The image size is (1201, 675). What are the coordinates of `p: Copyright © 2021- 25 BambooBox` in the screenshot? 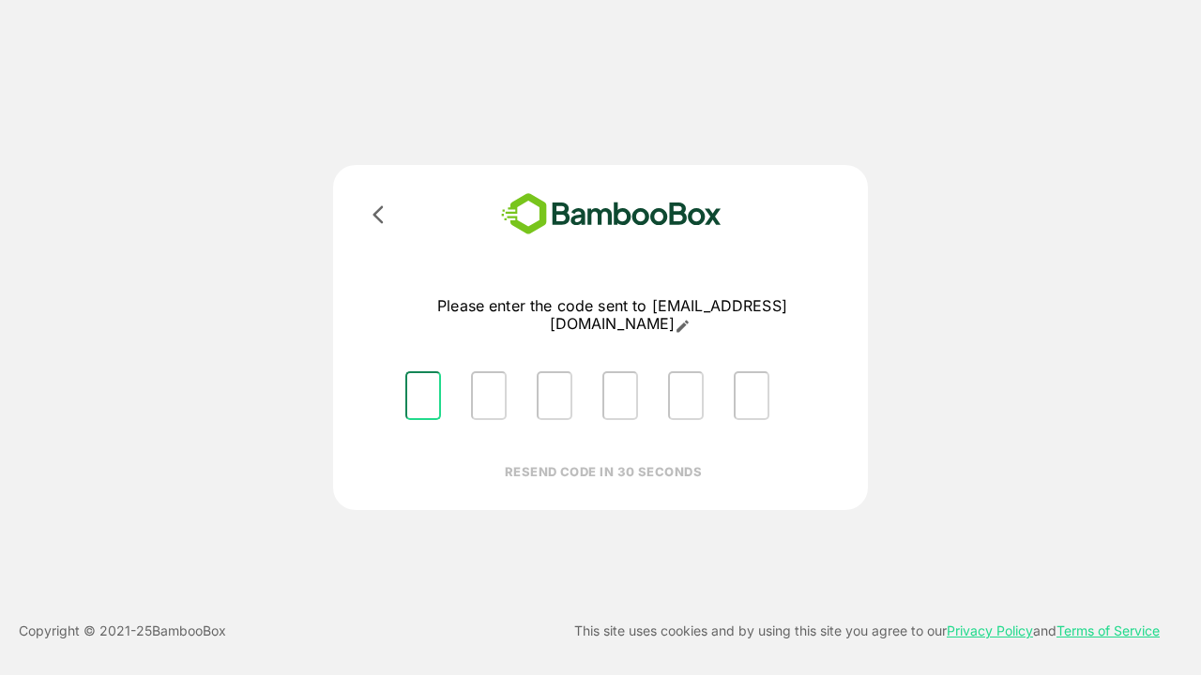 It's located at (122, 631).